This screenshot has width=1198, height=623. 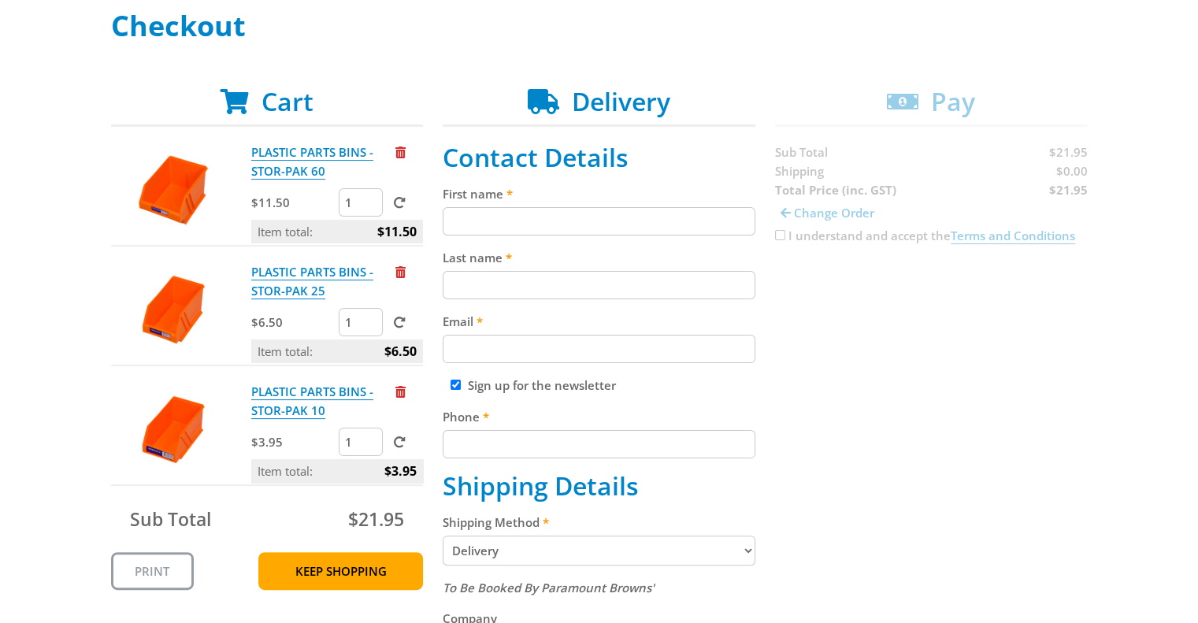 I want to click on input: Please enter your email address., so click(x=599, y=349).